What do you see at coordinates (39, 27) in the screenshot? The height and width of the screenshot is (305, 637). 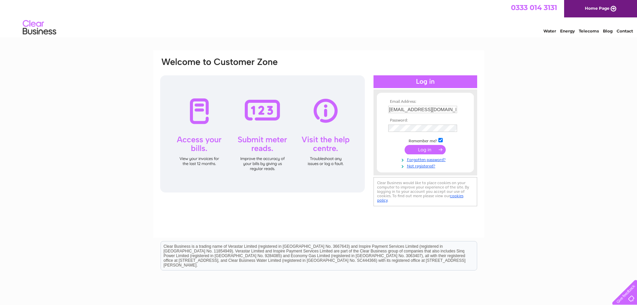 I see `img: logo.png` at bounding box center [39, 27].